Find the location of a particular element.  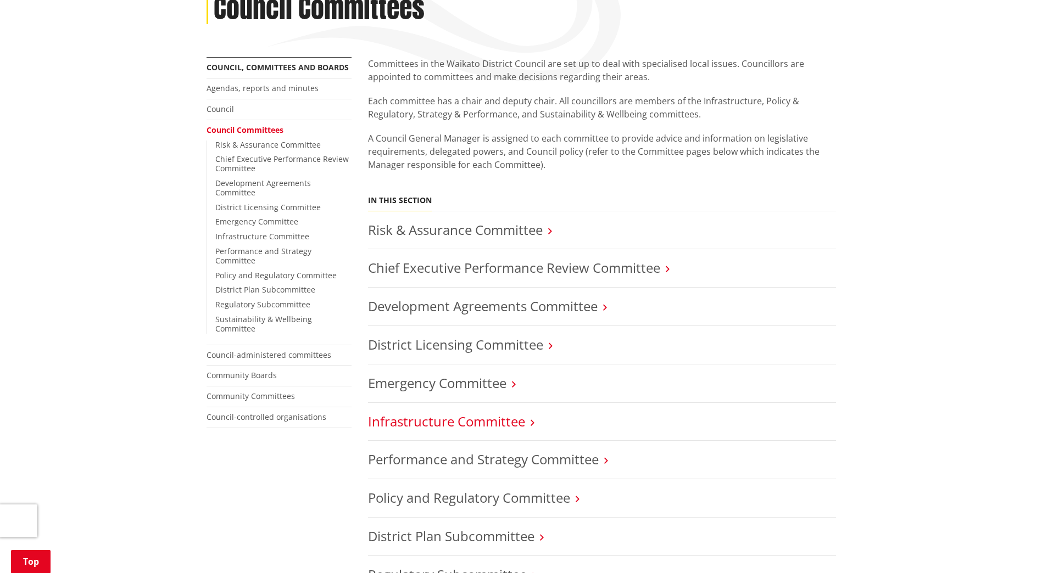

a: Community Committees is located at coordinates (250, 396).